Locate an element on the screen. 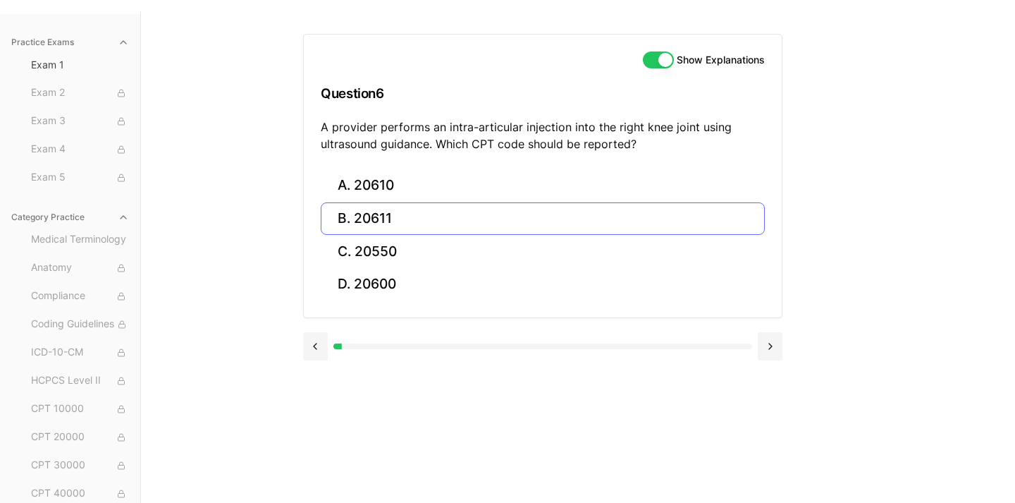  button: B. 20611 is located at coordinates (543, 219).